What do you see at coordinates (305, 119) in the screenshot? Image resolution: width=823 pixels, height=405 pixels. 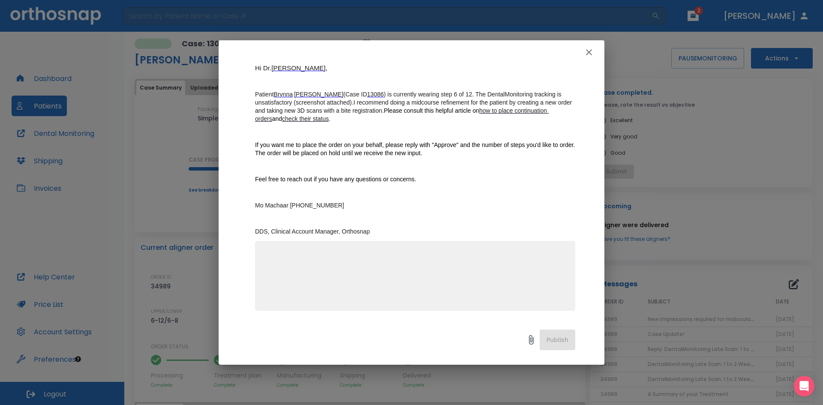 I see `ins: check their status` at bounding box center [305, 119].